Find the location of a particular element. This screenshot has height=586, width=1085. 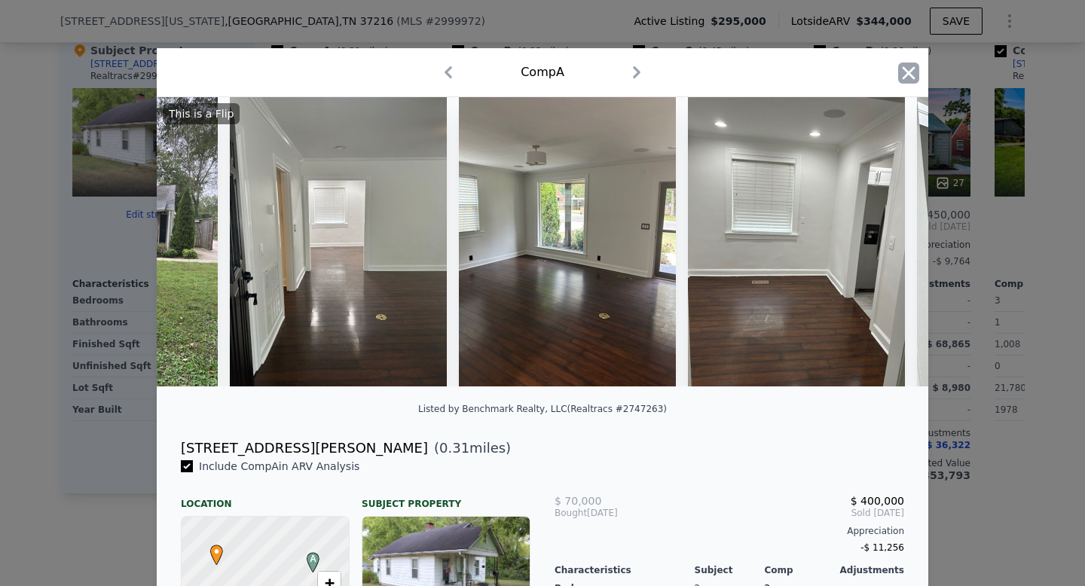

span: 0.31 is located at coordinates (454, 448).